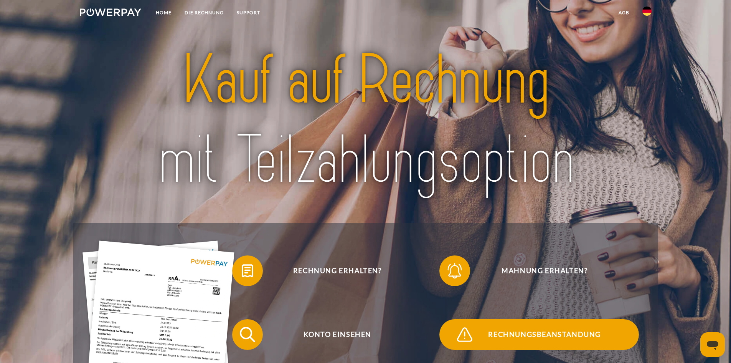 The height and width of the screenshot is (363, 731). I want to click on span: Konto einsehen, so click(337, 334).